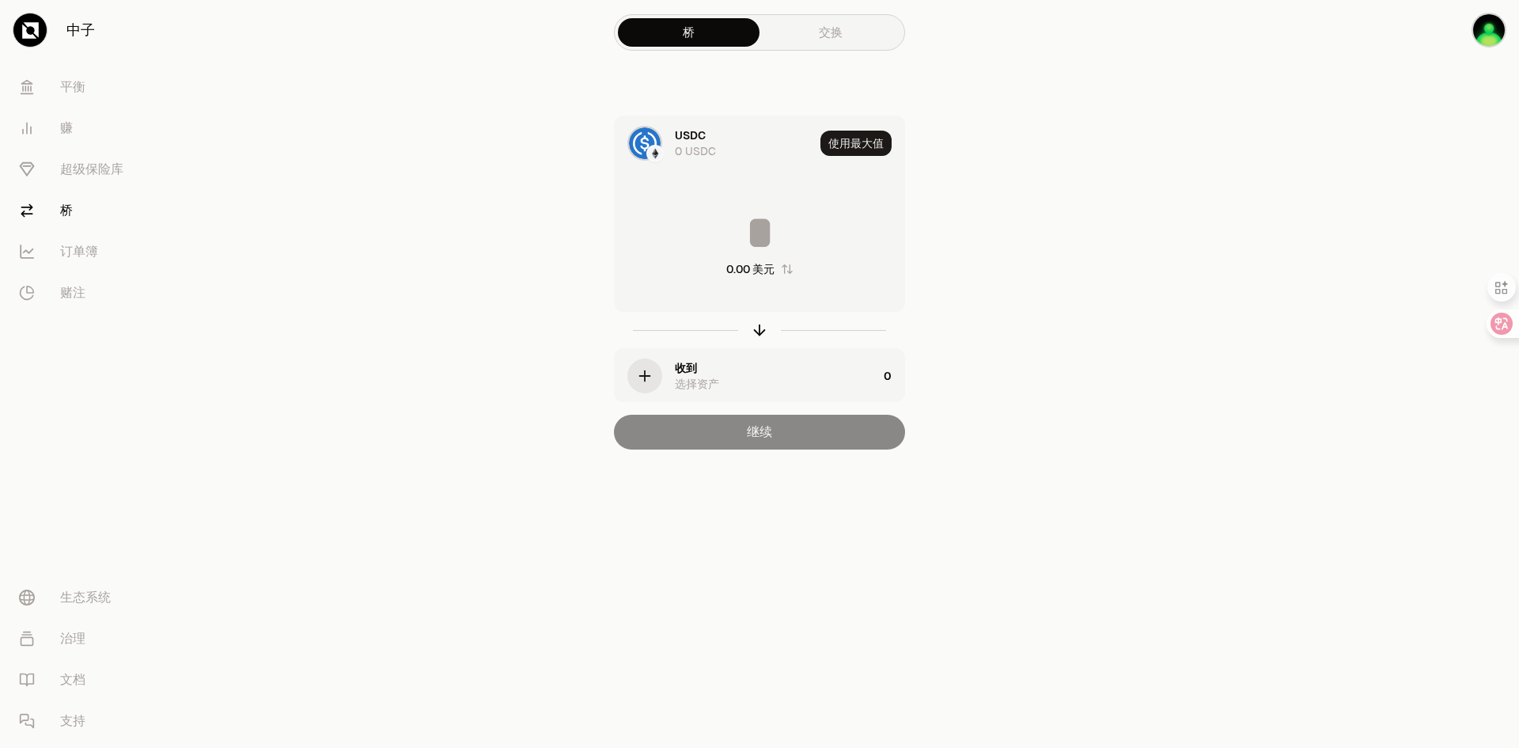 This screenshot has width=1519, height=748. What do you see at coordinates (645, 143) in the screenshot?
I see `img: USDC 徽标` at bounding box center [645, 143].